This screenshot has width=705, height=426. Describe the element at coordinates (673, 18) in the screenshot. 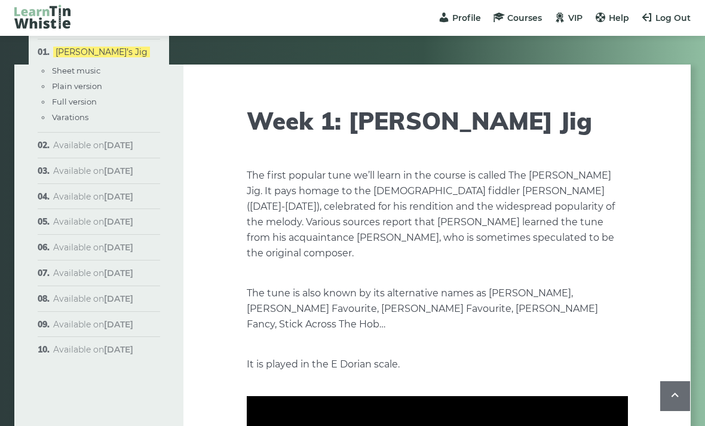

I see `span: Log Out` at that location.